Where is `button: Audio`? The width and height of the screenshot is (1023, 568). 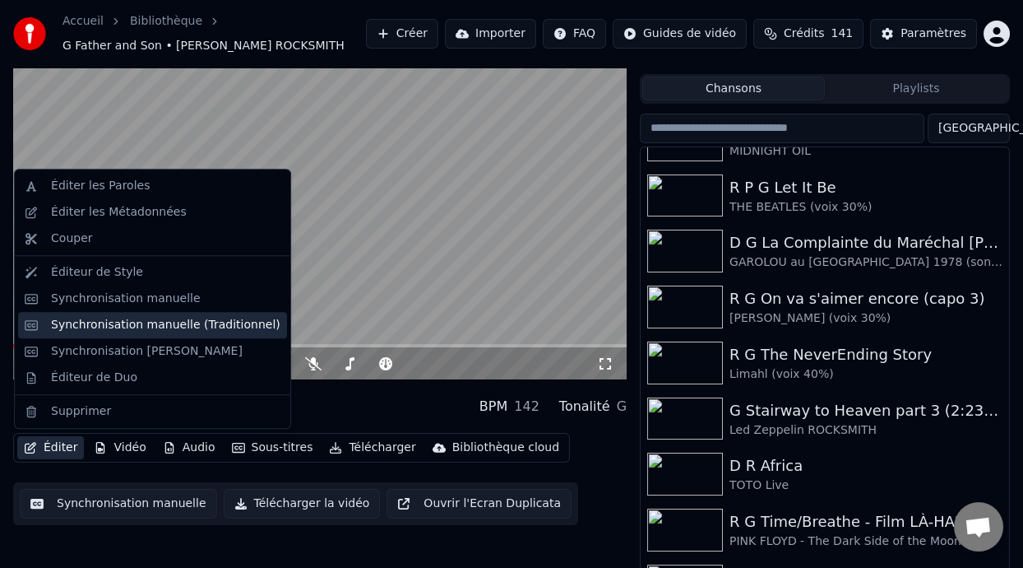
button: Audio is located at coordinates (189, 448).